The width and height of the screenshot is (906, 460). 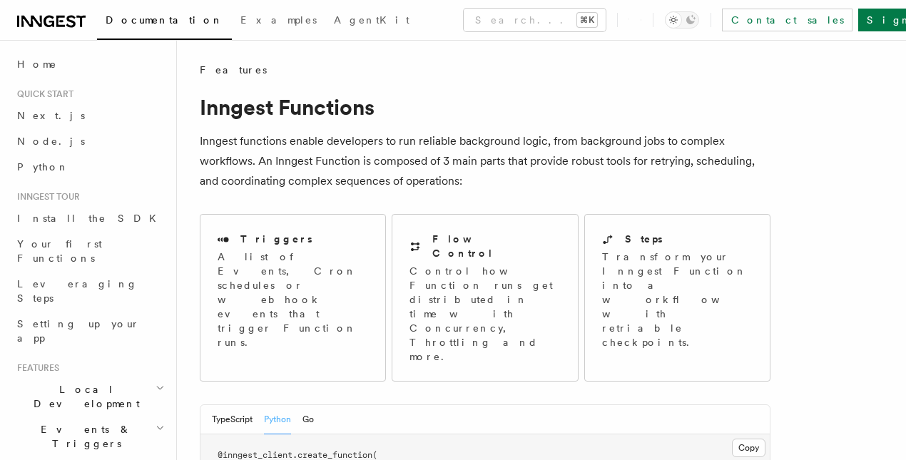 I want to click on span: create_function, so click(x=334, y=455).